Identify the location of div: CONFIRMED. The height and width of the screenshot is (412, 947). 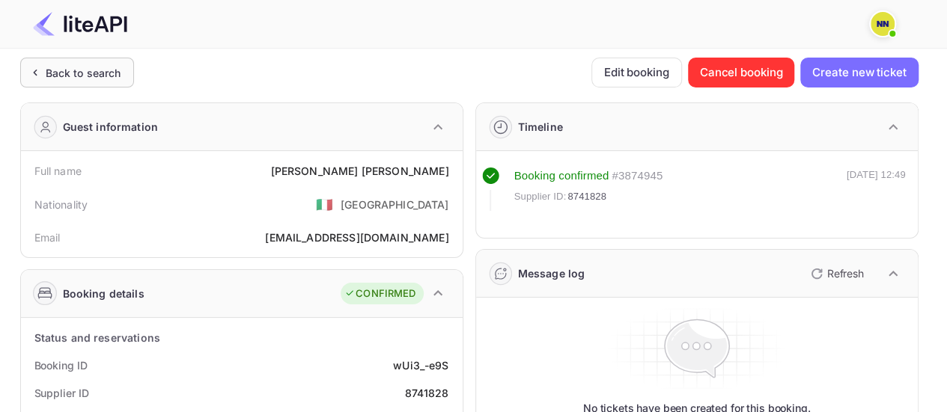
(380, 294).